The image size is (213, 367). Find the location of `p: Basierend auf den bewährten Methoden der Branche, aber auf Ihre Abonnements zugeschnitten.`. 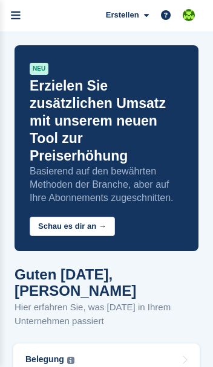

p: Basierend auf den bewährten Methoden der Branche, aber auf Ihre Abonnements zugeschnitten. is located at coordinates (106, 185).